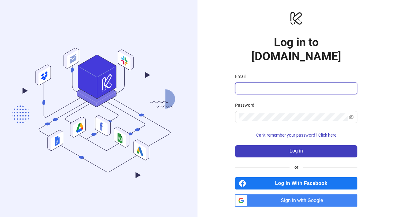  Describe the element at coordinates (296, 201) in the screenshot. I see `a: Sign in with Google` at that location.